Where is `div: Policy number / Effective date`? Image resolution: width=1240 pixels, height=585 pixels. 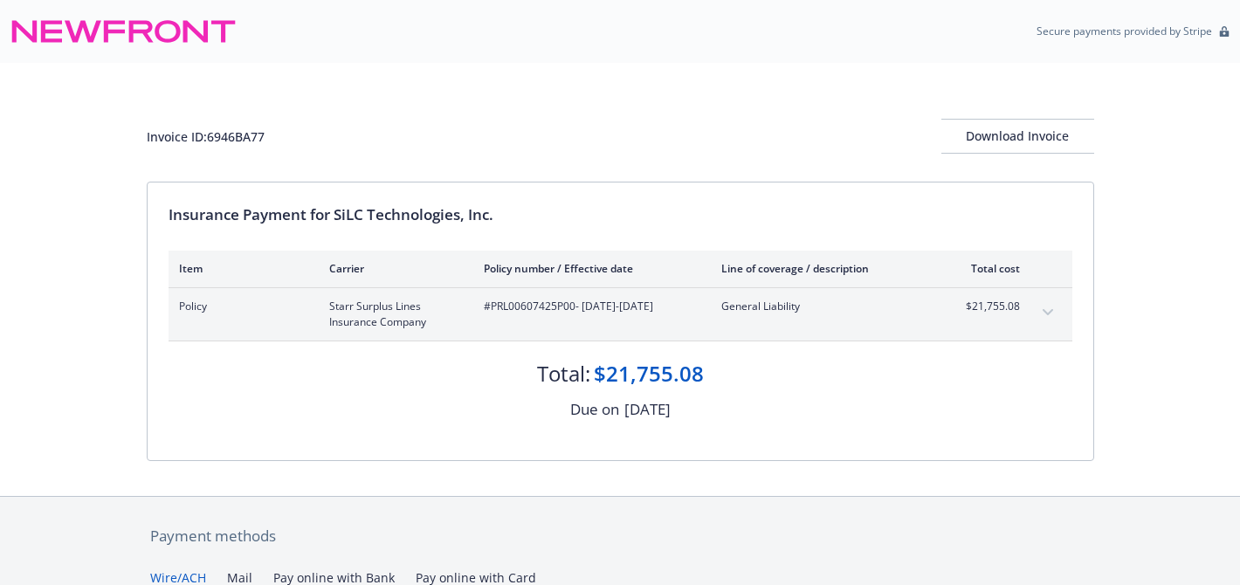 div: Policy number / Effective date is located at coordinates (589, 268).